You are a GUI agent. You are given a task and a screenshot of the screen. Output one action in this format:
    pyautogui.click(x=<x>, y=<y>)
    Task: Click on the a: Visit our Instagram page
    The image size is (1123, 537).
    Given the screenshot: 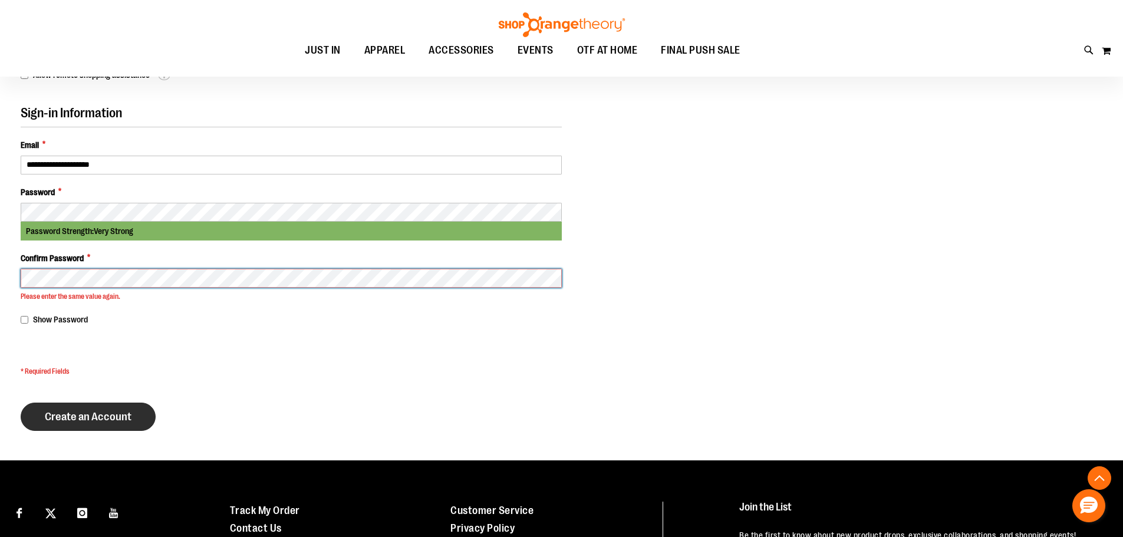 What is the action you would take?
    pyautogui.click(x=82, y=512)
    